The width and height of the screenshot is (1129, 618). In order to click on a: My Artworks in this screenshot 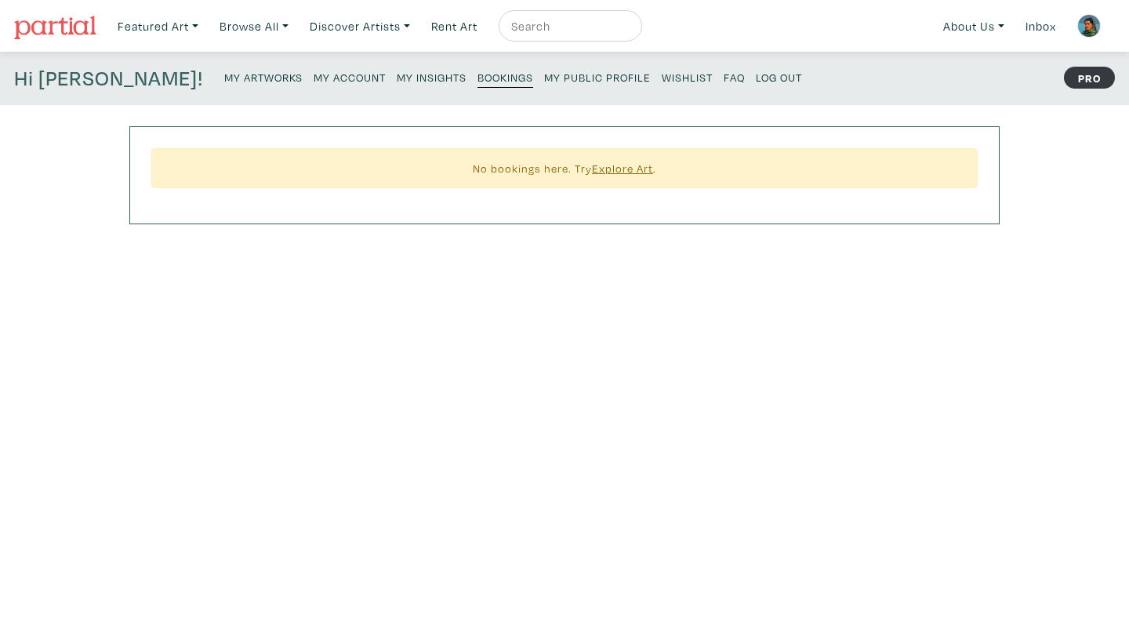, I will do `click(264, 76)`.